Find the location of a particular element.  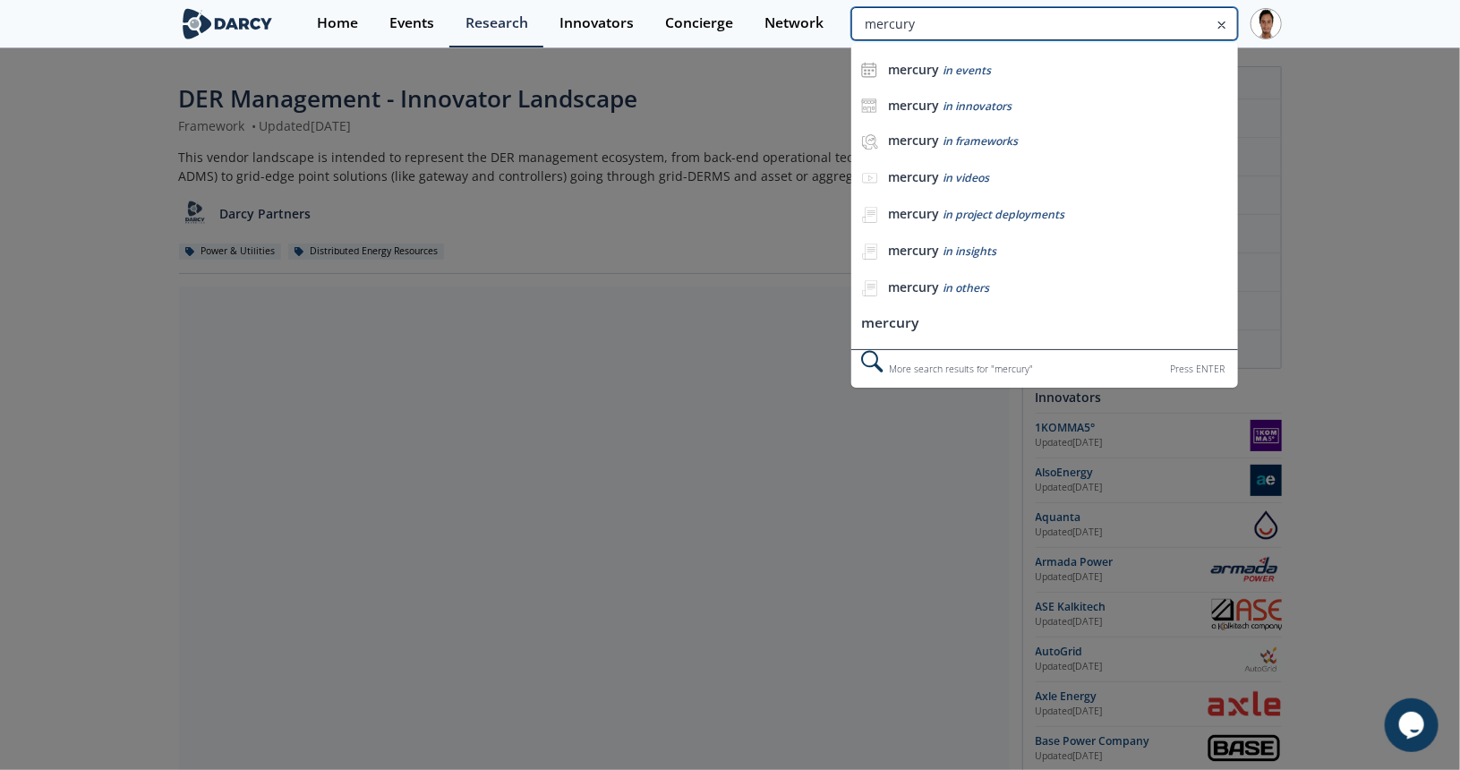

span: in frameworks is located at coordinates (980, 140).